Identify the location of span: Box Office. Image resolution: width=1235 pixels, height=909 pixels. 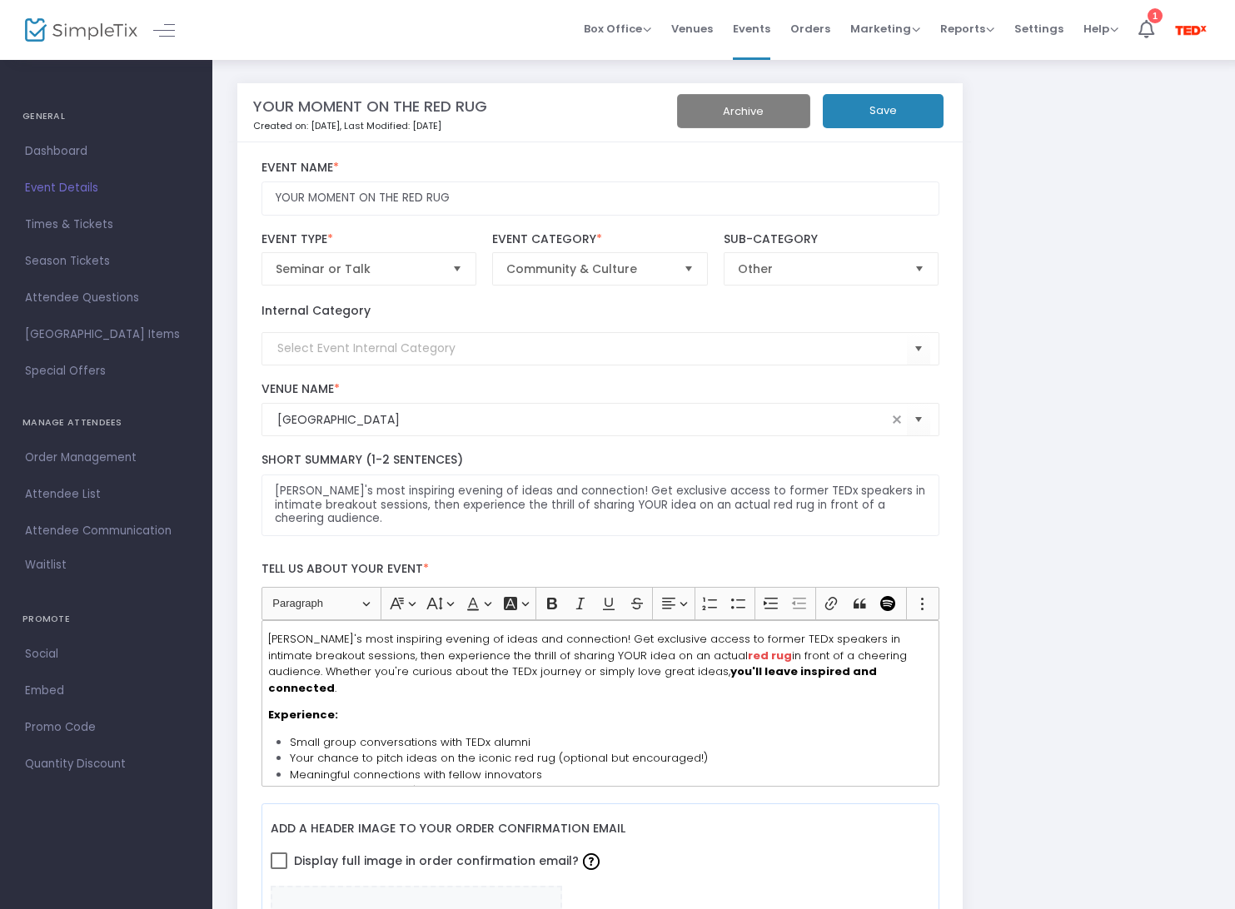
(617, 28).